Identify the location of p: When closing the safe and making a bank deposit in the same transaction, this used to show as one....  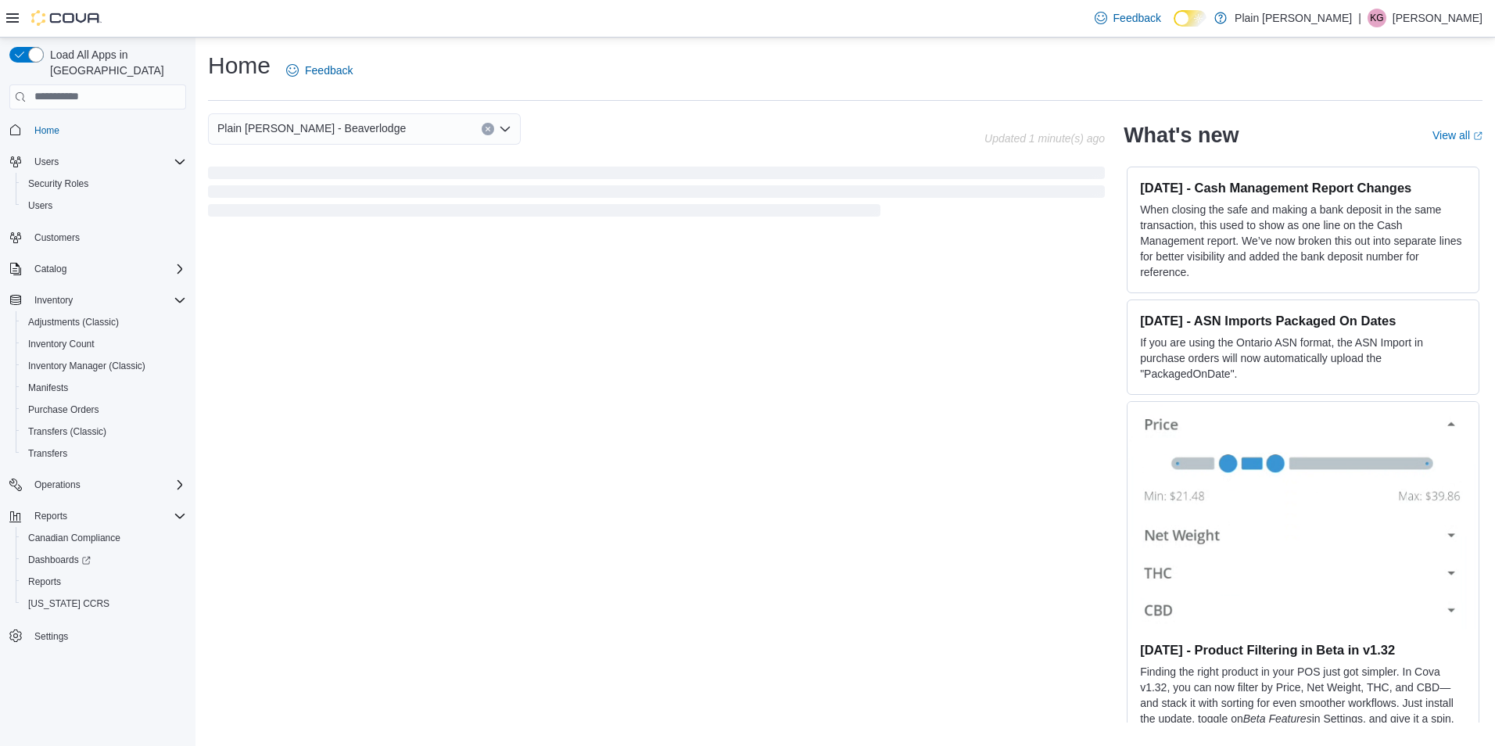
(1303, 241).